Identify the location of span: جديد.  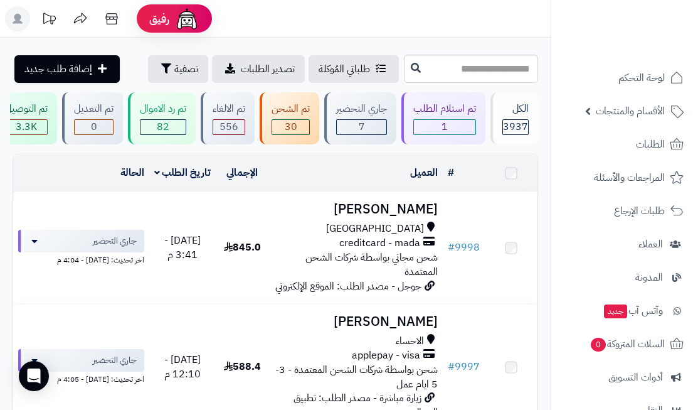
(616, 311).